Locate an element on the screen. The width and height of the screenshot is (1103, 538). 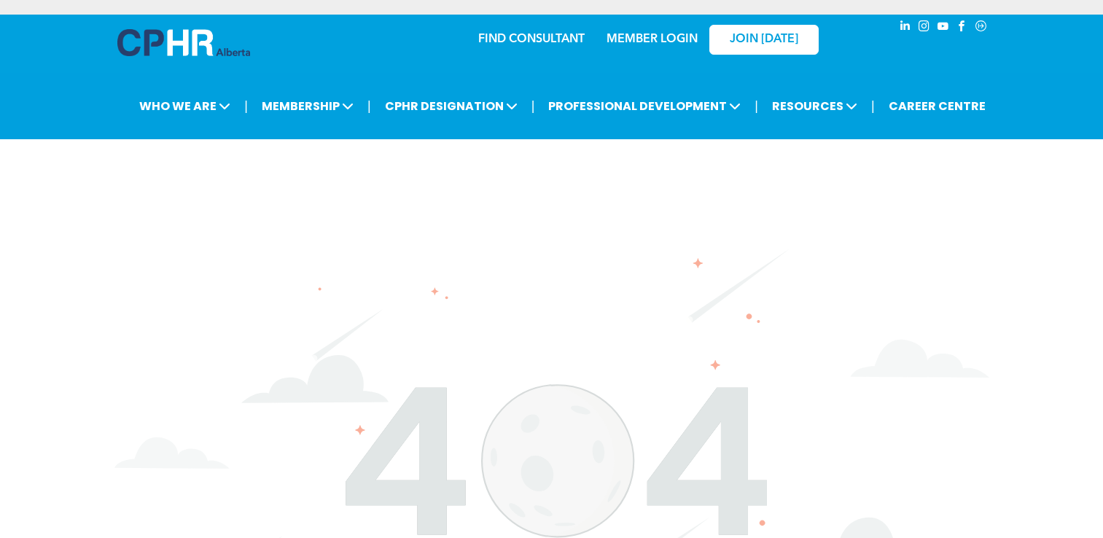
span: WHO WE ARE is located at coordinates (184, 106).